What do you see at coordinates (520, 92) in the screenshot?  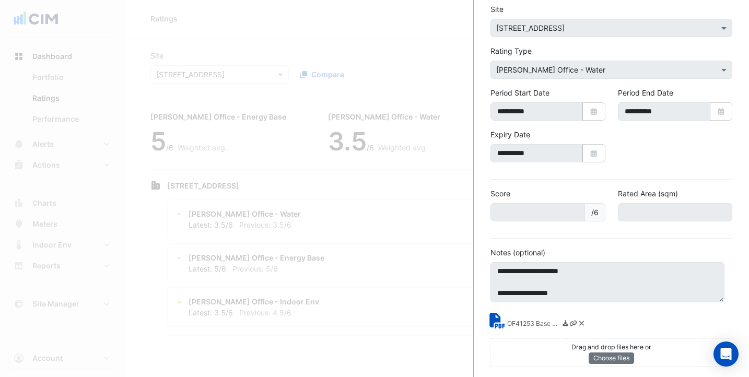 I see `label: Period Start Date` at bounding box center [520, 92].